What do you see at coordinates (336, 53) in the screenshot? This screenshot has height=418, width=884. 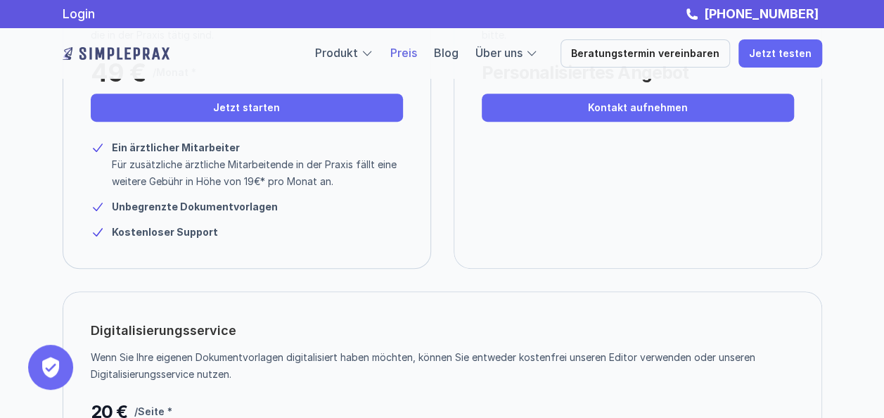 I see `a: Produkt` at bounding box center [336, 53].